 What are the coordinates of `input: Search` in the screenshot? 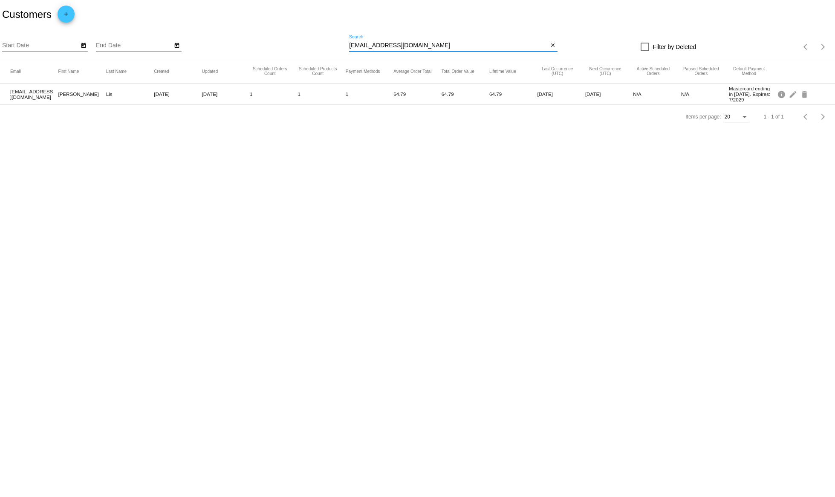 It's located at (449, 46).